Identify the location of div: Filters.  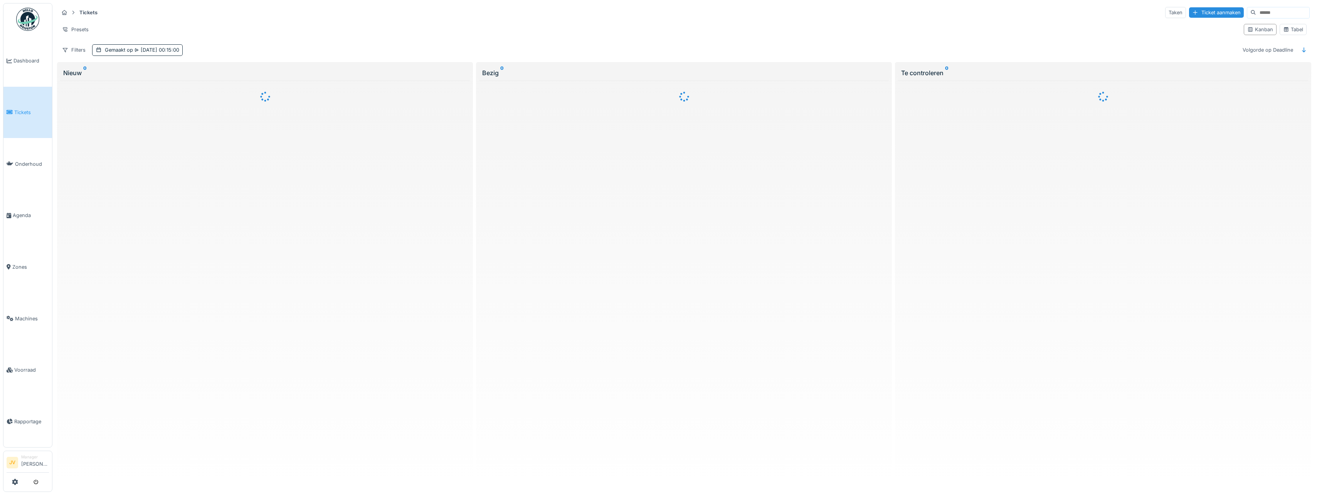
(74, 50).